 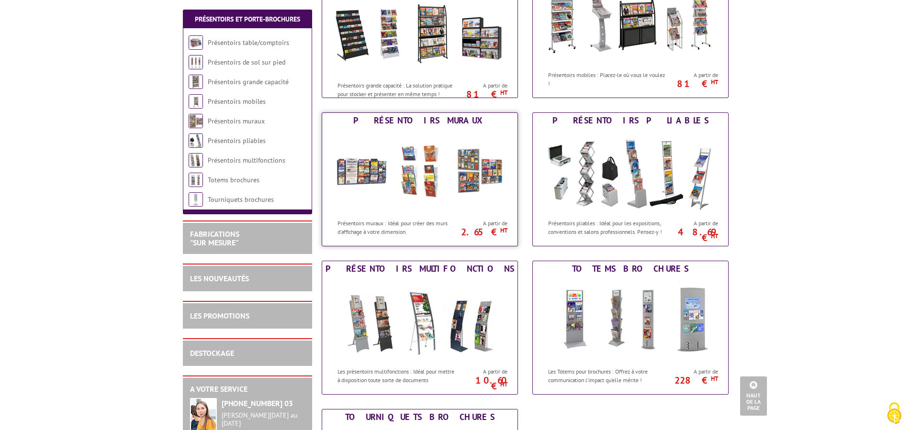 I want to click on p: Présentoirs pliables : Idéal pour les expositions, conventions et salons professionnels. Pensez-y !, so click(x=607, y=227).